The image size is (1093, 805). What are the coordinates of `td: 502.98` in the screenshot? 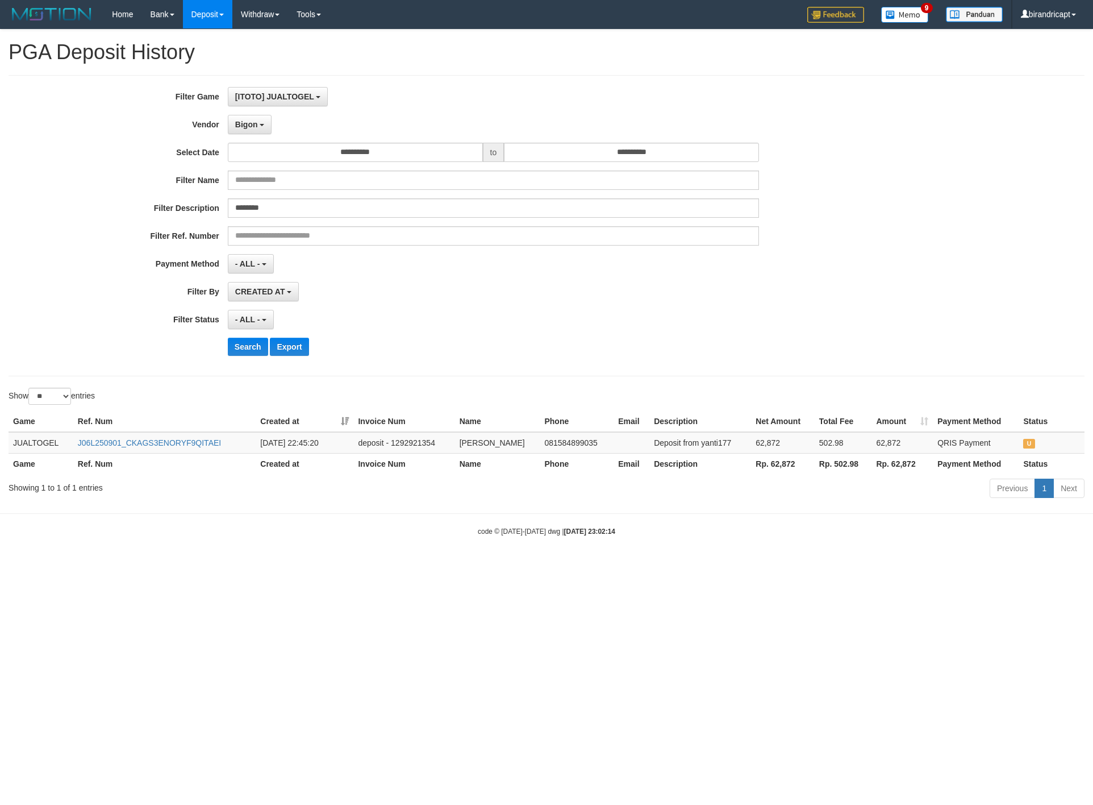 It's located at (843, 443).